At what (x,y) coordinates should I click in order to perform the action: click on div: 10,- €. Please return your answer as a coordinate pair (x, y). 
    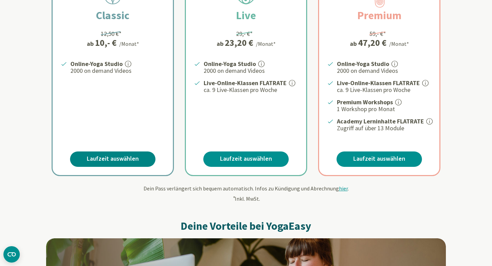
    Looking at the image, I should click on (106, 43).